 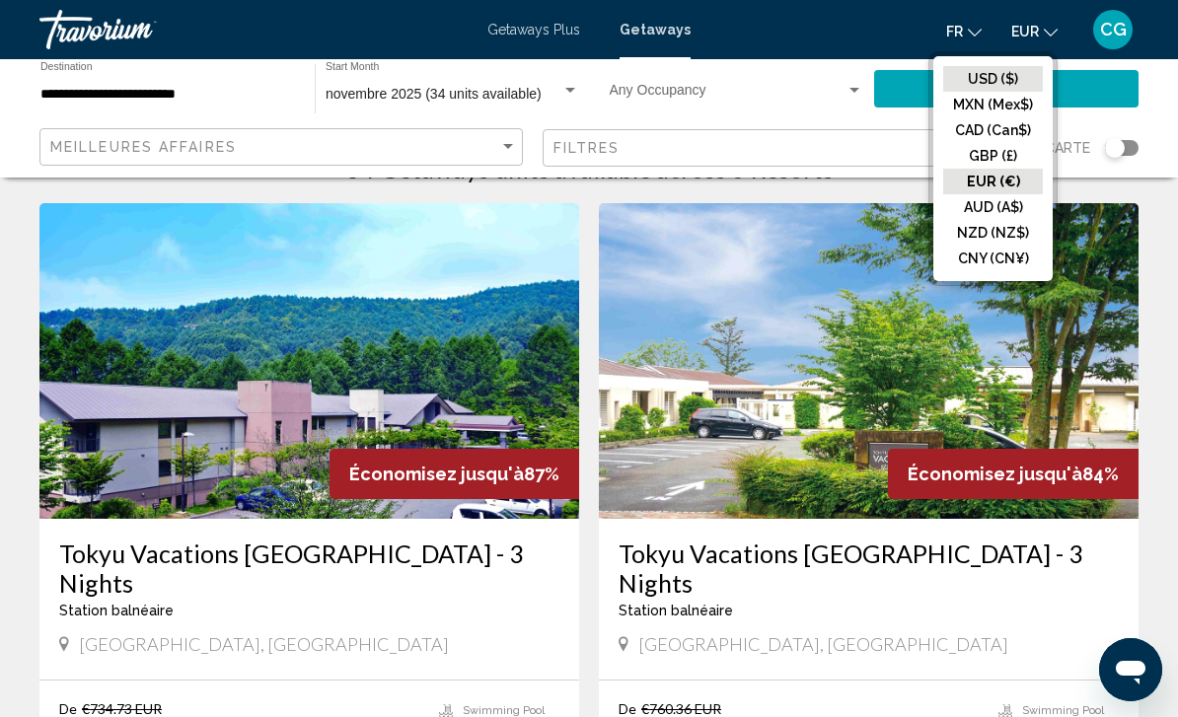 I want to click on button: GBP (£), so click(x=993, y=156).